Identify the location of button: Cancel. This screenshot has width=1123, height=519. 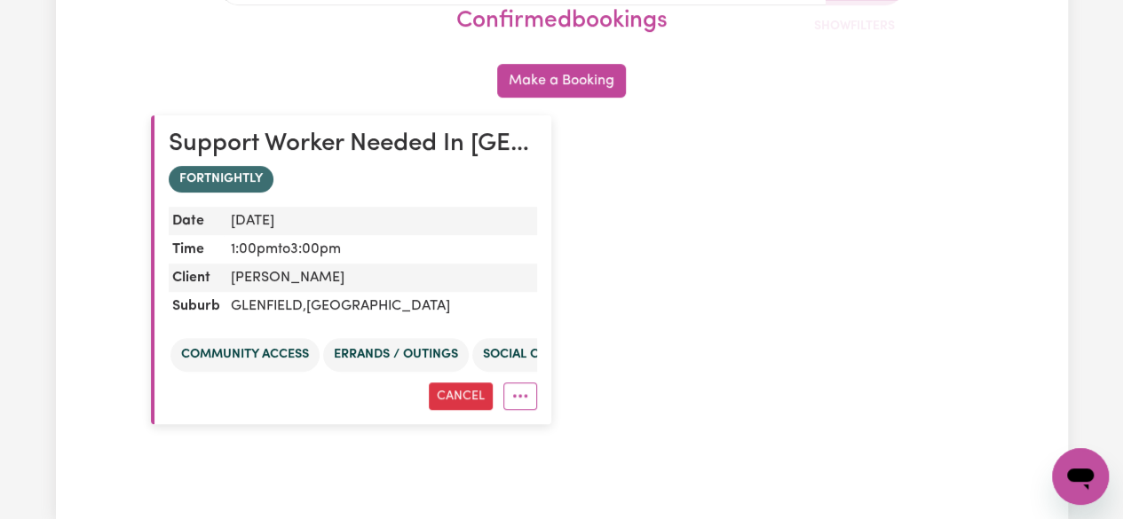
(461, 396).